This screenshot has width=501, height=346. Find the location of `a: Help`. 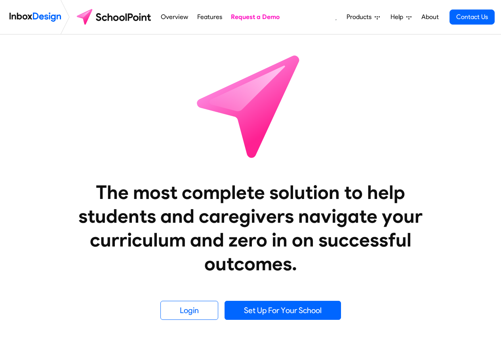

a: Help is located at coordinates (401, 17).